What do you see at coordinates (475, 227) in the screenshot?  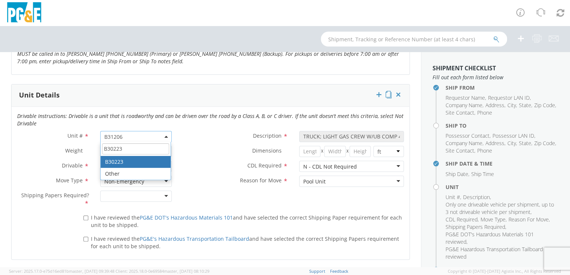 I see `span: Shipping Papers Required` at bounding box center [475, 227].